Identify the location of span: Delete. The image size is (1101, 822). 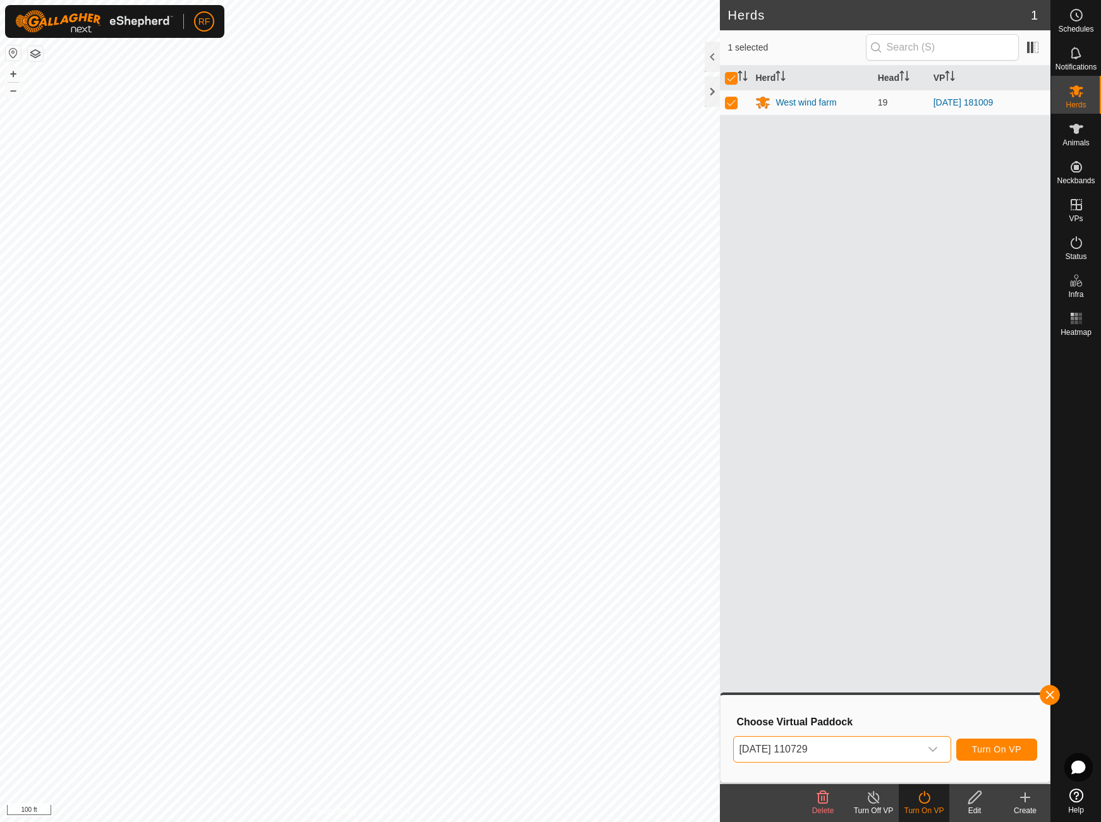
(823, 811).